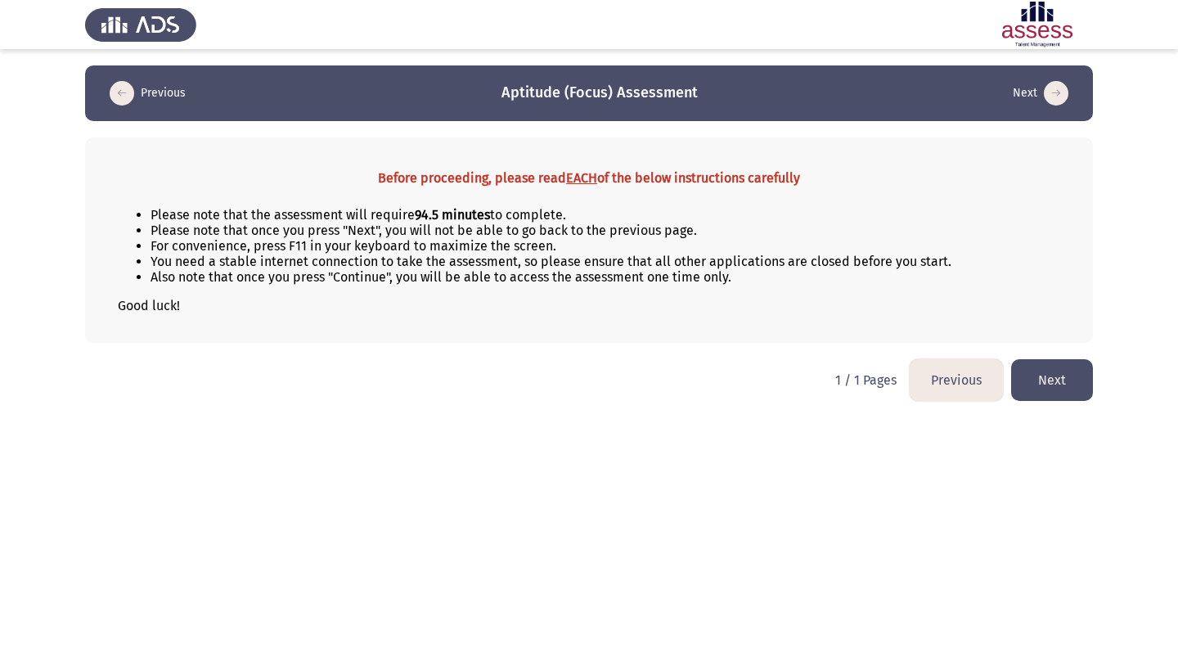 This screenshot has height=671, width=1178. Describe the element at coordinates (605, 230) in the screenshot. I see `li: Please note that once you press "Next", you will not be able to go back to the previous page.` at that location.